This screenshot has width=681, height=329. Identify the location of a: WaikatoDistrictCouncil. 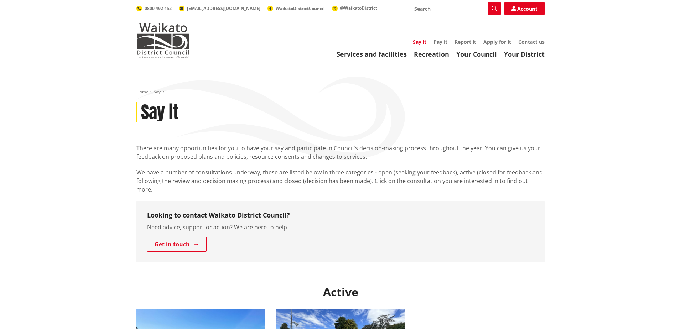
(296, 8).